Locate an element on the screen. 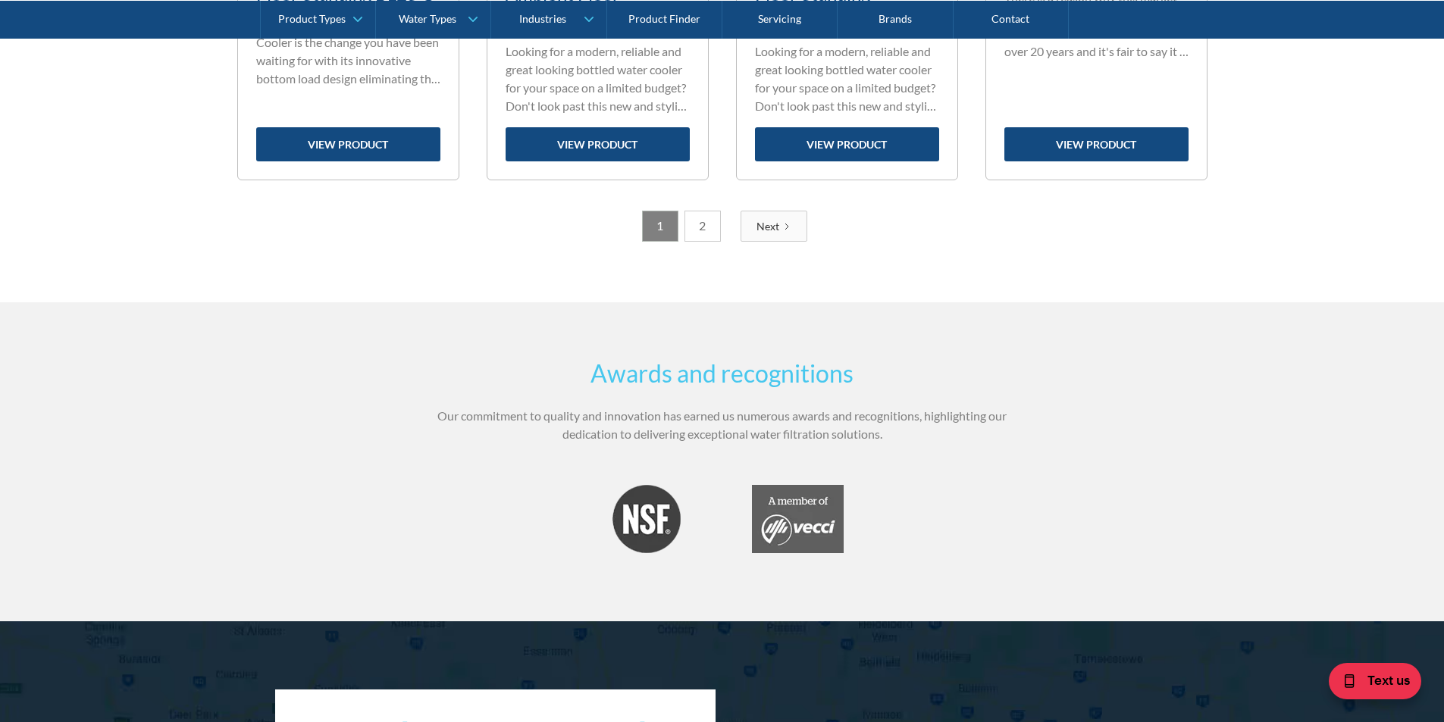 The height and width of the screenshot is (722, 1444). button: Select to open the chat widget is located at coordinates (83, 35).